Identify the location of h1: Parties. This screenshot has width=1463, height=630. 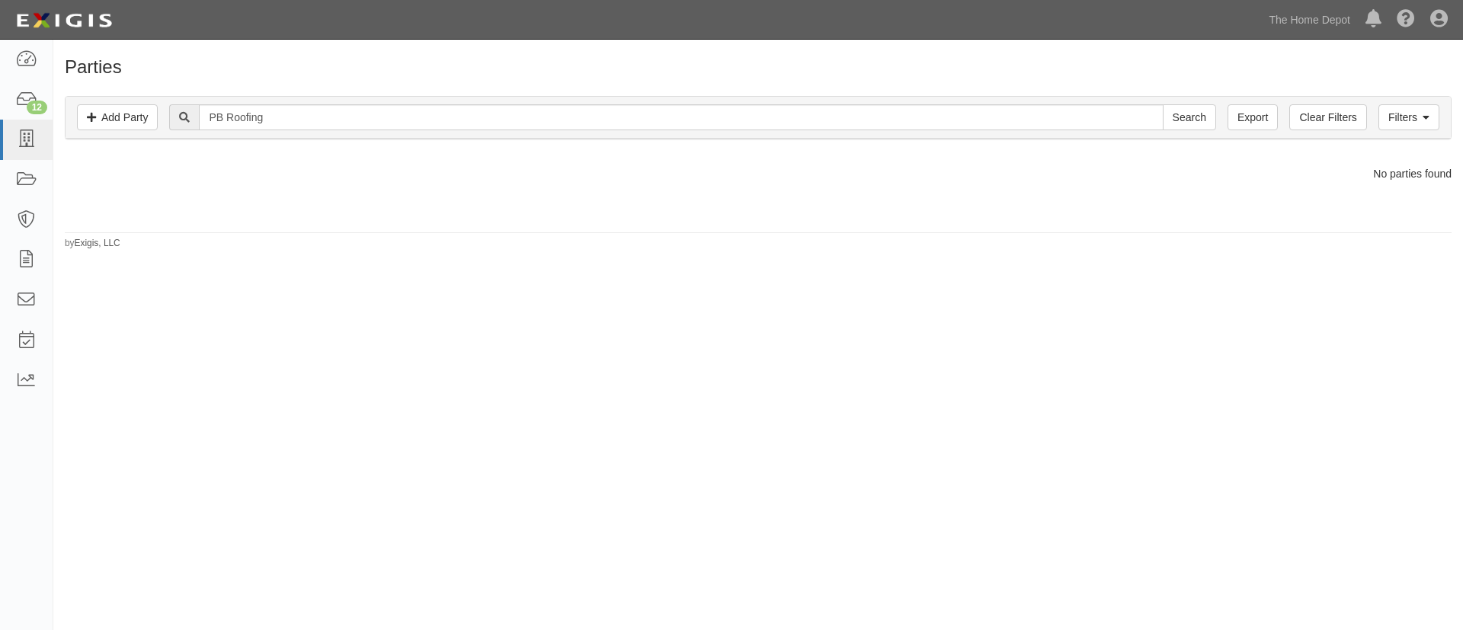
(758, 67).